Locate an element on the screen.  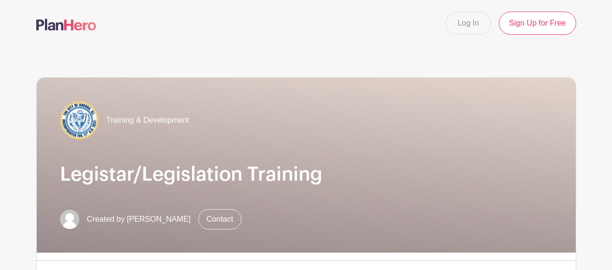
h1: Legistar/Legislation Training is located at coordinates (306, 175).